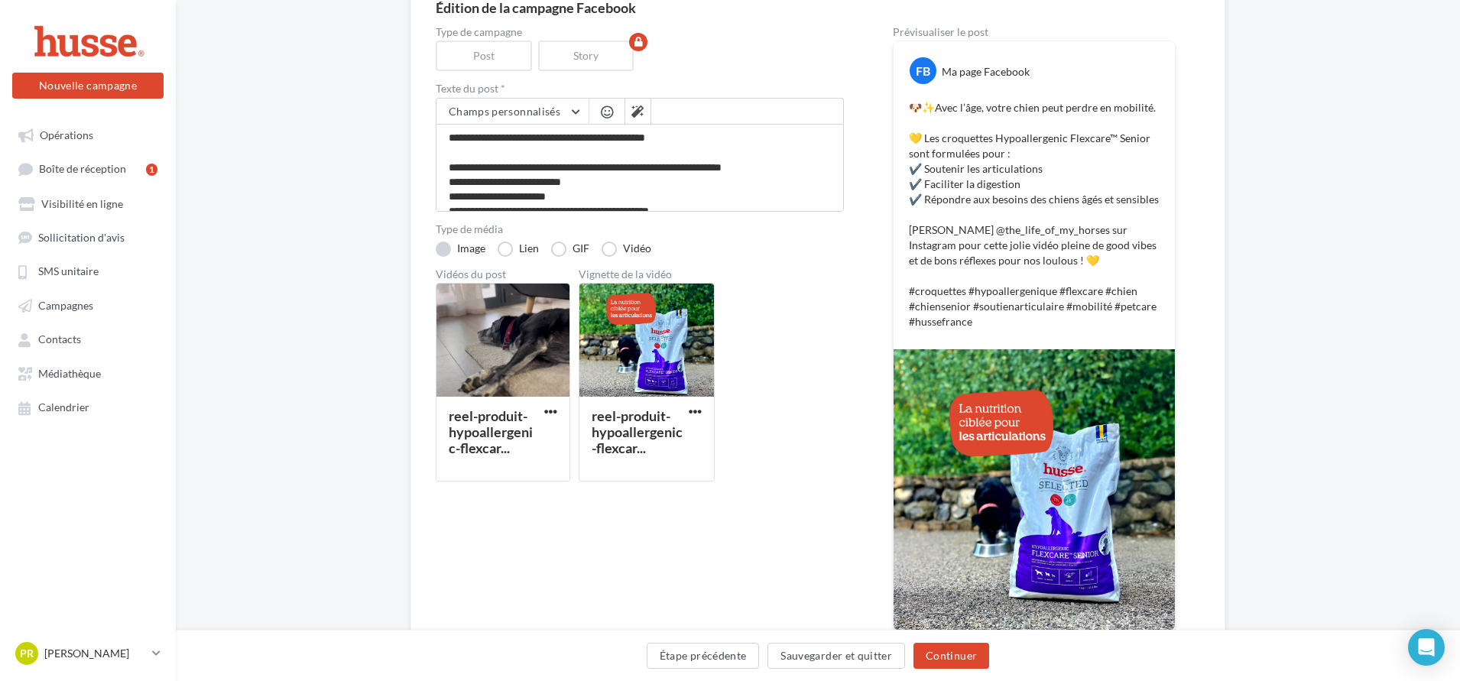 This screenshot has width=1460, height=681. I want to click on span: Champs personnalisés, so click(504, 111).